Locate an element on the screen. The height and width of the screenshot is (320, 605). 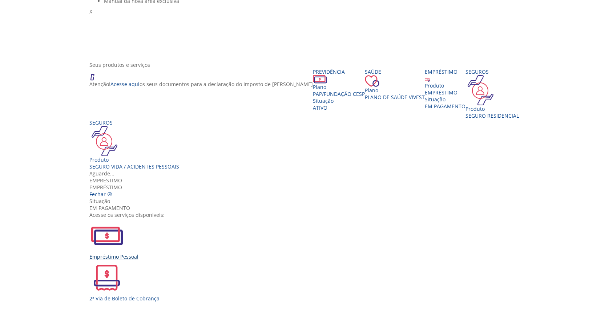
div: EMPRÉSTIMO is located at coordinates (445, 92).